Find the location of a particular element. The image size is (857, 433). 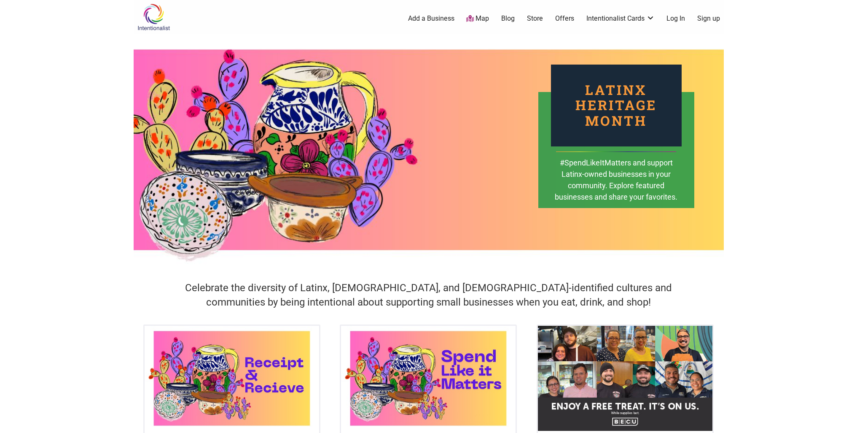

a: Blog is located at coordinates (508, 19).